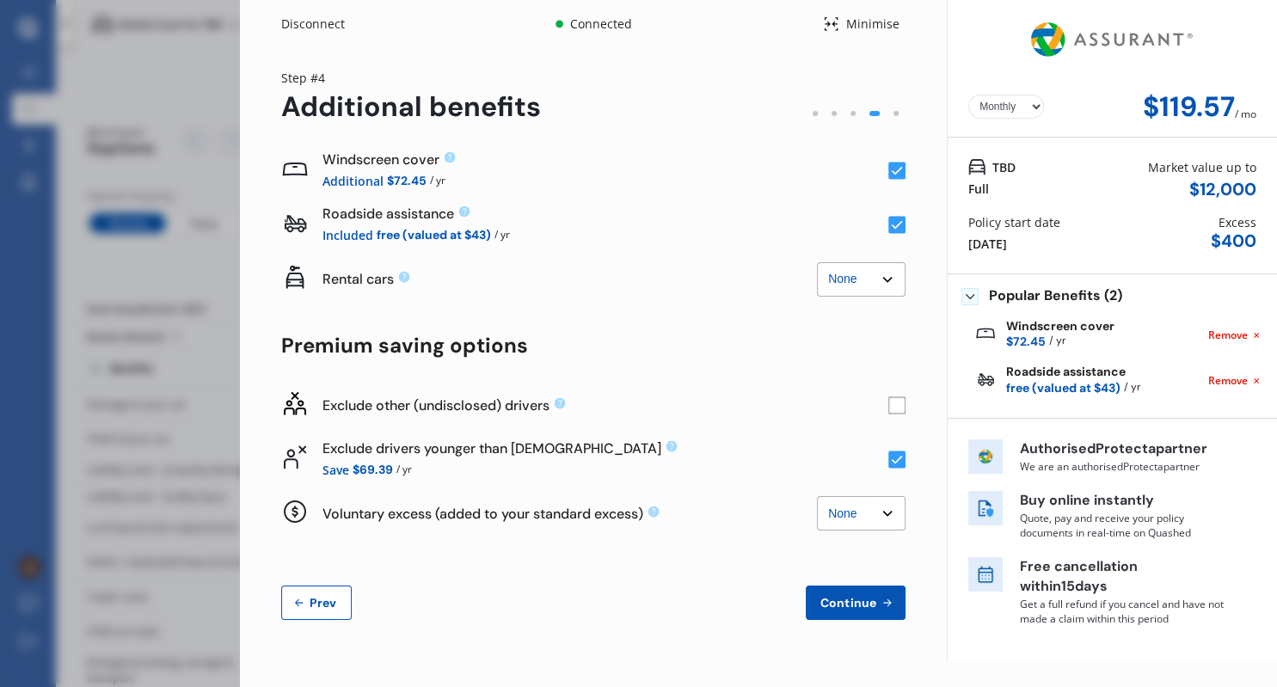  What do you see at coordinates (978, 188) in the screenshot?
I see `div: Full` at bounding box center [978, 188].